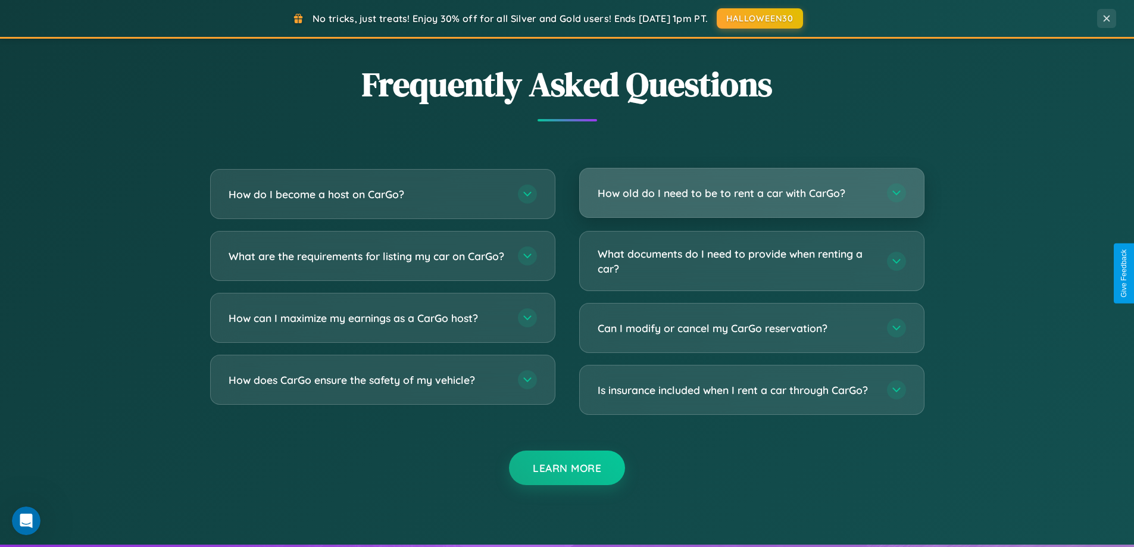 The width and height of the screenshot is (1134, 547). Describe the element at coordinates (367, 194) in the screenshot. I see `h3: How do I become a host on CarGo?` at that location.